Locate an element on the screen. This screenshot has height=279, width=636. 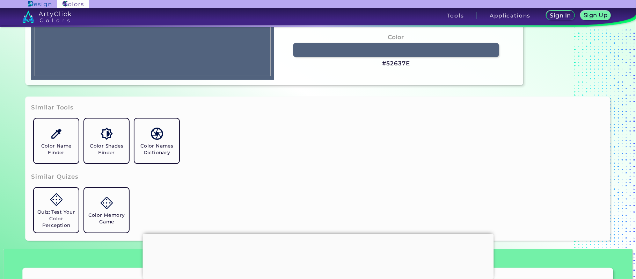
a: Sign Up is located at coordinates (596, 15).